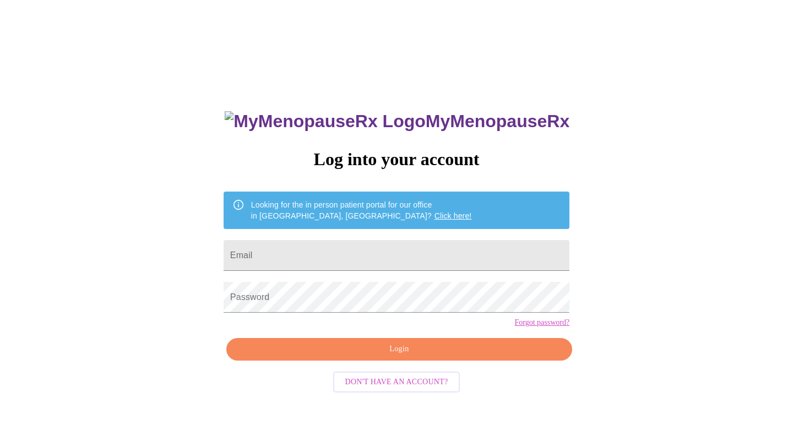  I want to click on a: Click here!, so click(453, 216).